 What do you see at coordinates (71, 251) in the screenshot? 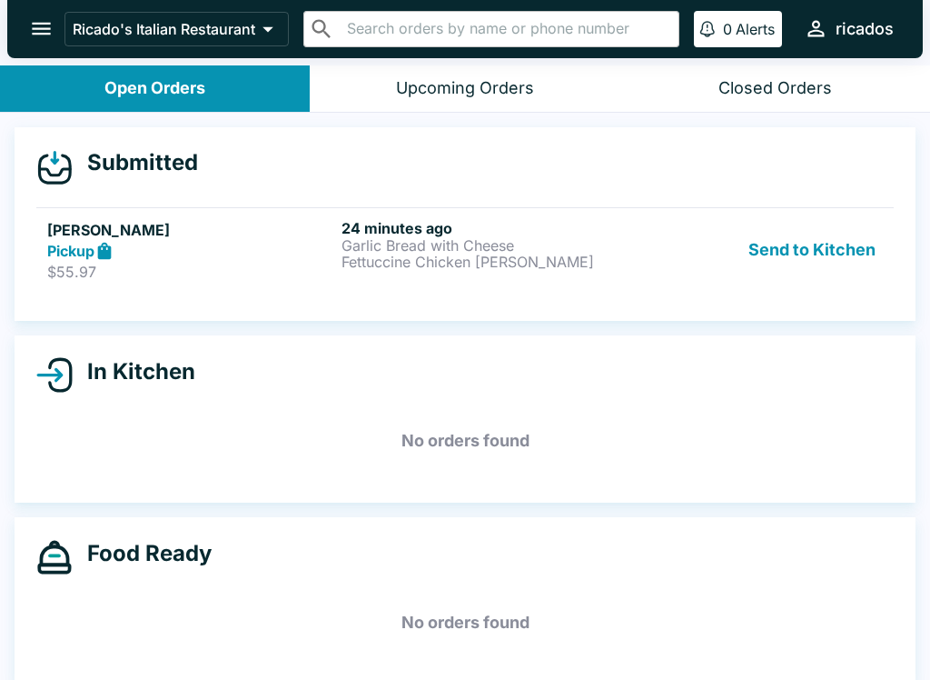
I see `strong: Pickup` at bounding box center [71, 251].